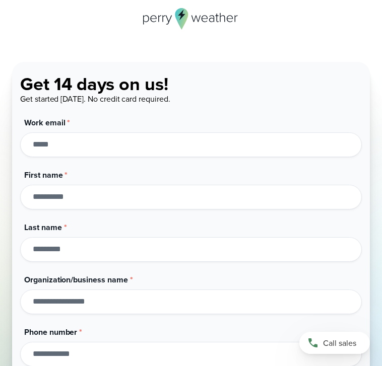 This screenshot has width=382, height=366. What do you see at coordinates (43, 227) in the screenshot?
I see `span: Last name` at bounding box center [43, 227].